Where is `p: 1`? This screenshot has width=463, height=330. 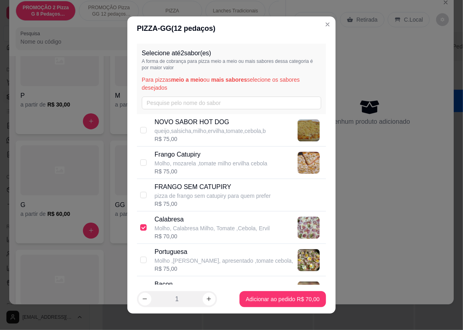
p: 1 is located at coordinates (177, 299).